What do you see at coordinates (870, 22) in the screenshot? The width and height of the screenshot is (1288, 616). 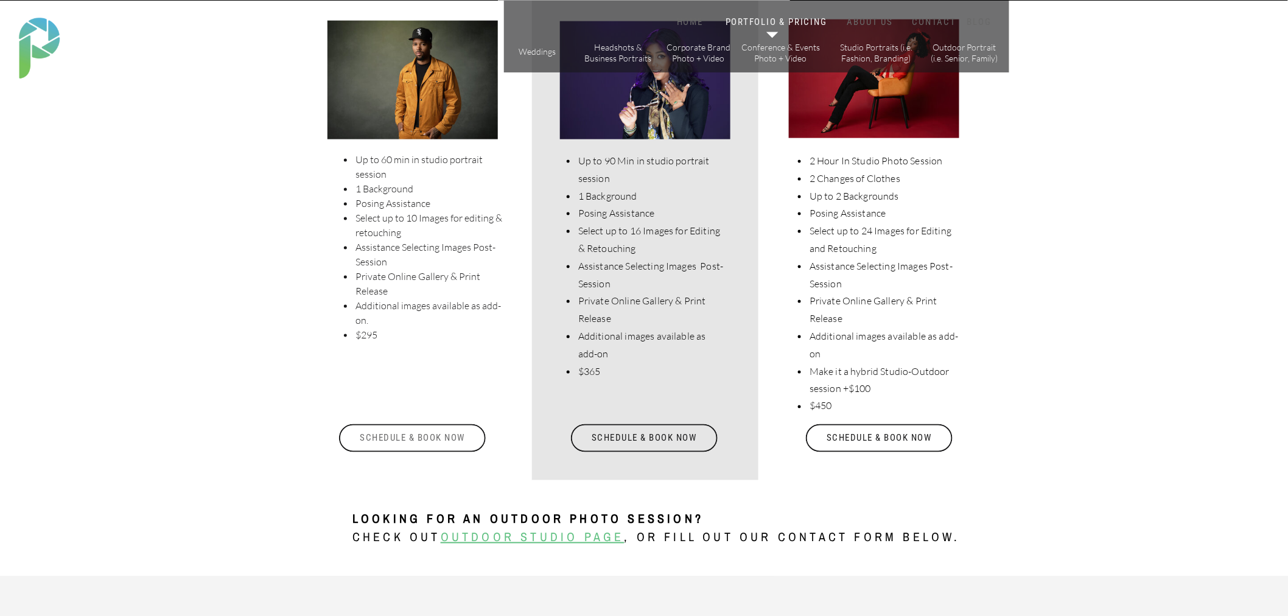 I see `a: ABOUT US` at bounding box center [870, 22].